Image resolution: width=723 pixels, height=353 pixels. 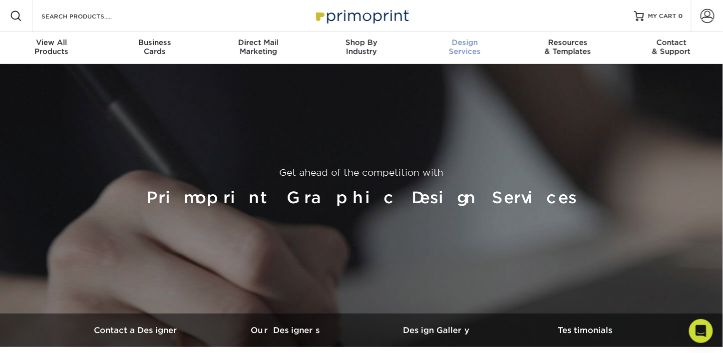 I want to click on a: Testimonials, so click(x=586, y=330).